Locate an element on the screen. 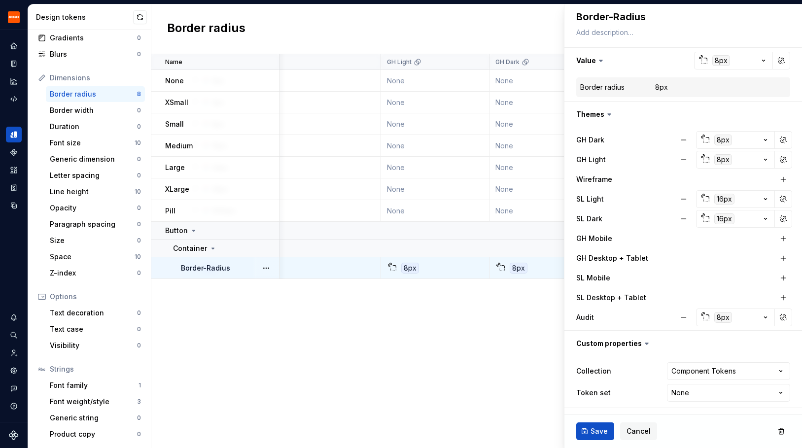 This screenshot has width=802, height=448. p: Pill is located at coordinates (170, 211).